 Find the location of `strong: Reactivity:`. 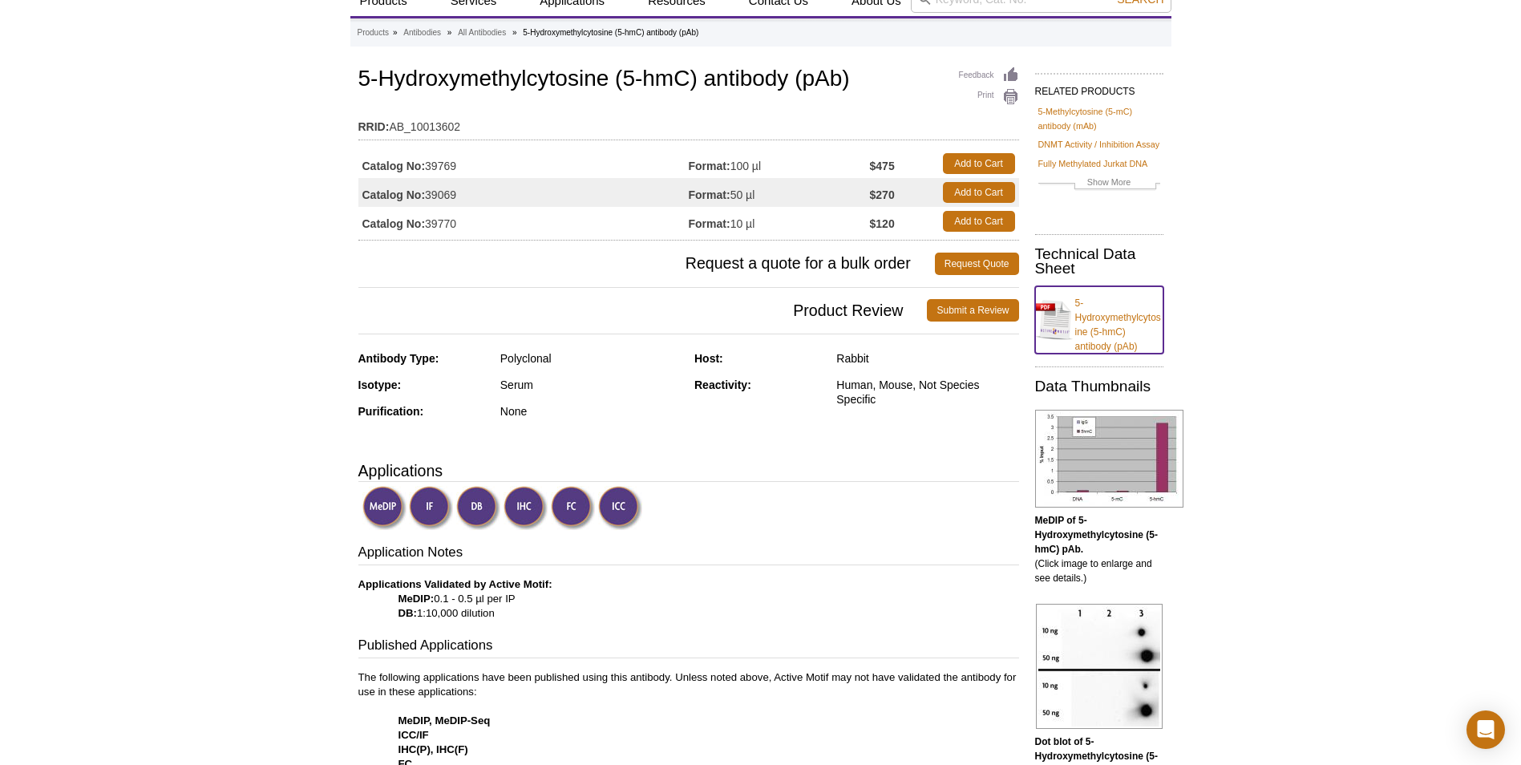

strong: Reactivity: is located at coordinates (723, 385).